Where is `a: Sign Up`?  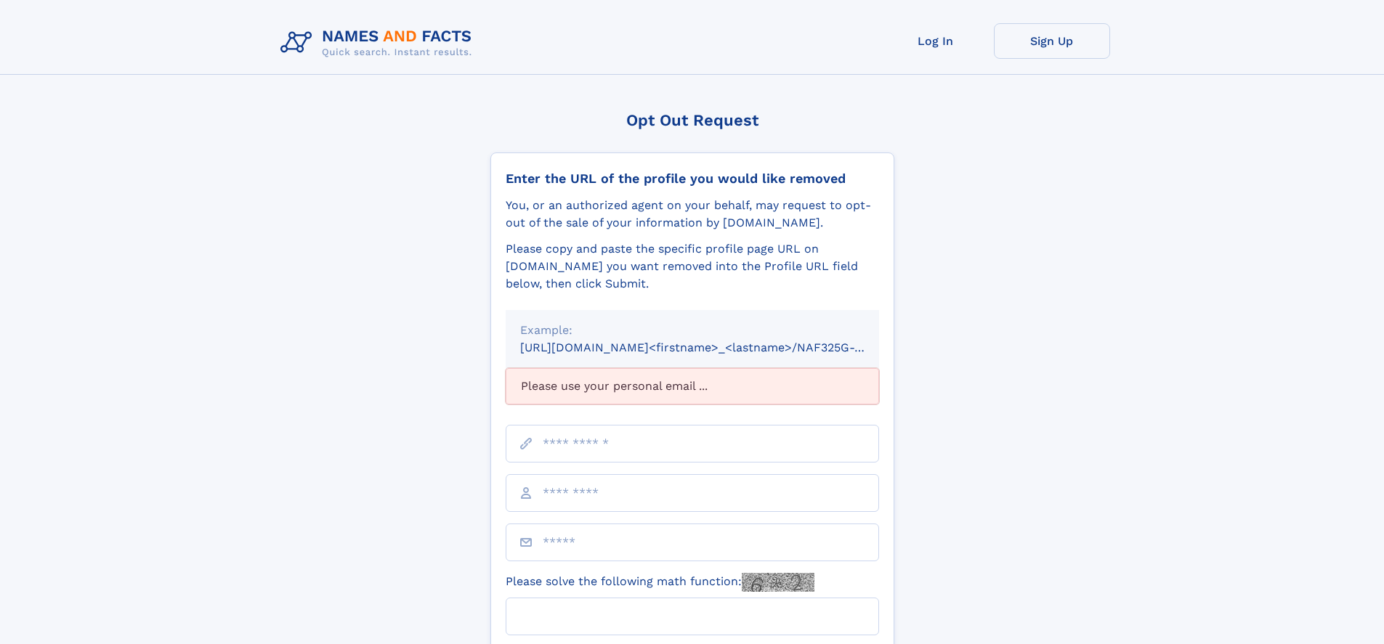
a: Sign Up is located at coordinates (1052, 41).